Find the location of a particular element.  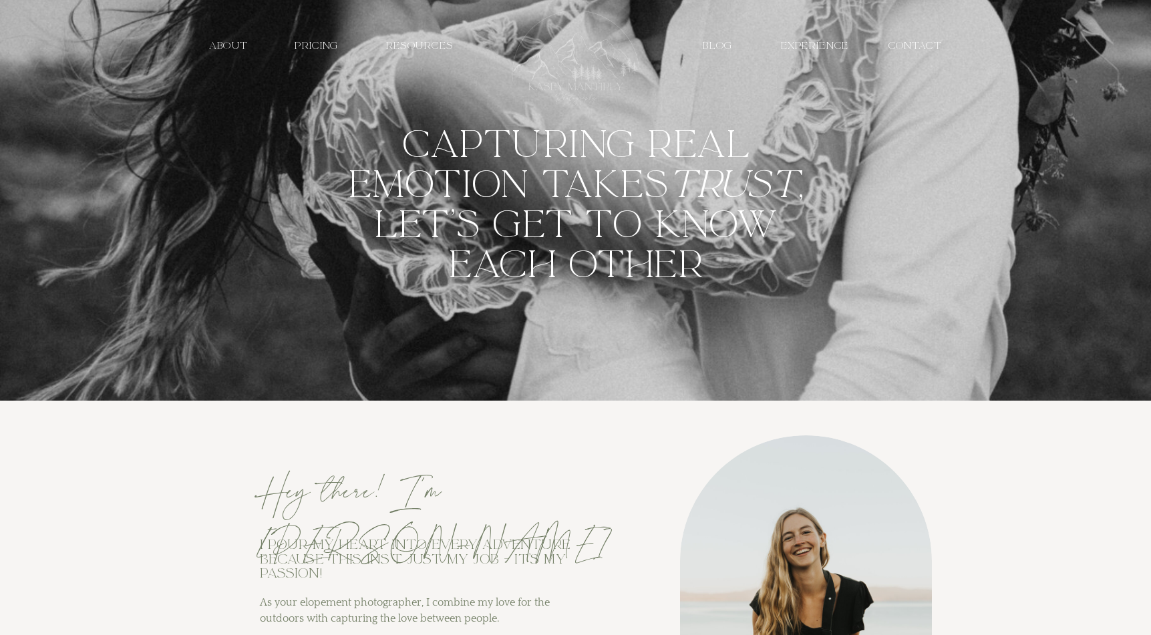

a: EXPERIENCE is located at coordinates (815, 45).